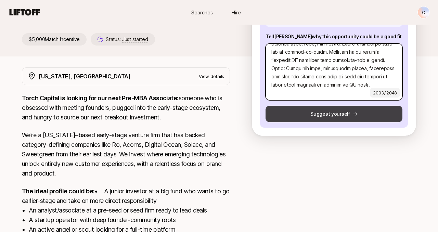  I want to click on span: Searches, so click(202, 12).